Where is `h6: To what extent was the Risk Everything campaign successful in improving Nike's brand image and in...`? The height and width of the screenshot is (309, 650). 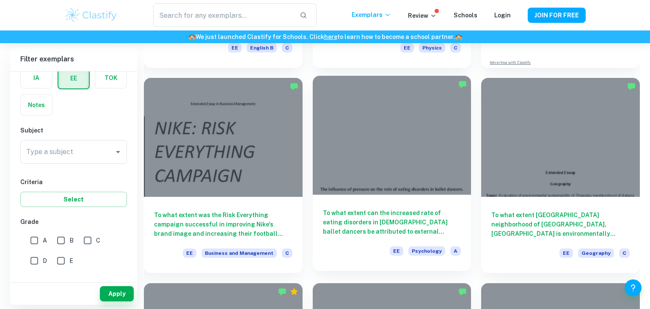
h6: To what extent was the Risk Everything campaign successful in improving Nike's brand image and in... is located at coordinates (223, 224).